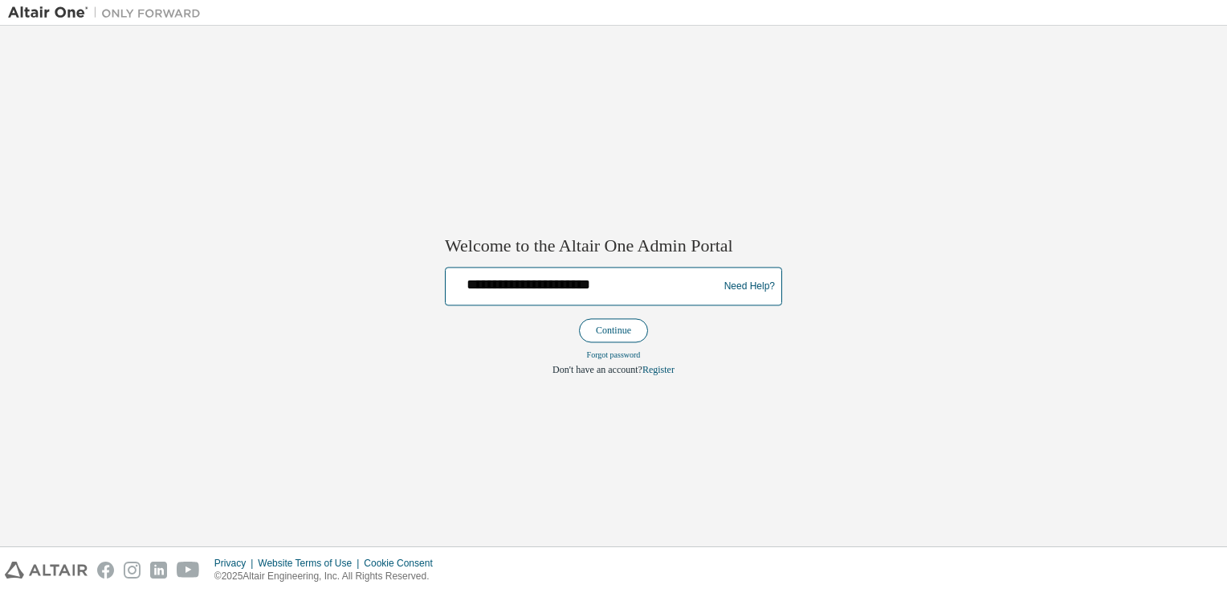 The height and width of the screenshot is (593, 1227). Describe the element at coordinates (236, 563) in the screenshot. I see `div: Privacy` at that location.